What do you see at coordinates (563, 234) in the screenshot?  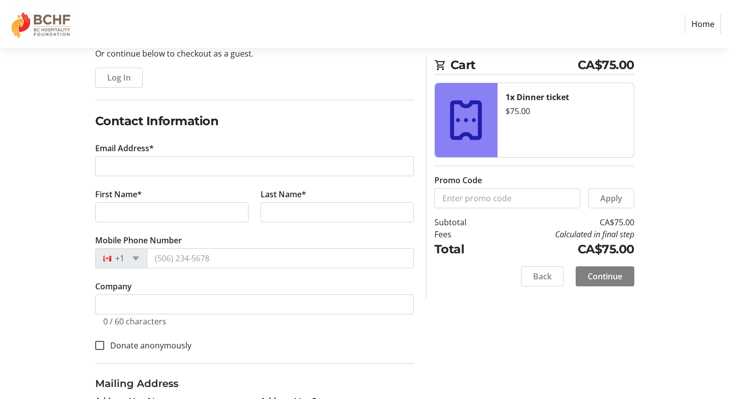 I see `td: Calculated in final step` at bounding box center [563, 234].